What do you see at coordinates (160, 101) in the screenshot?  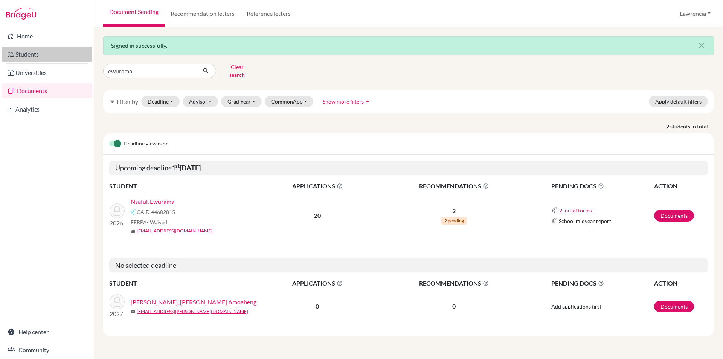 I see `button: Deadline` at bounding box center [160, 101].